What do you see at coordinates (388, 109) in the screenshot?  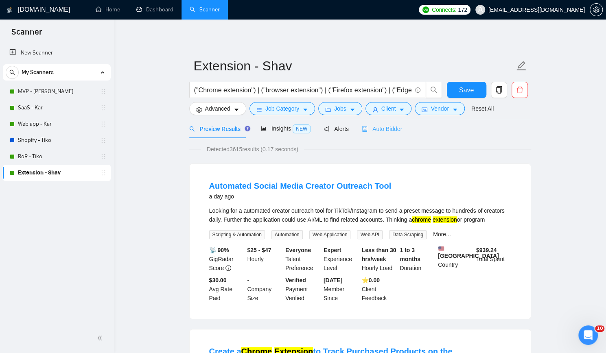 I see `span: Client` at bounding box center [388, 109].